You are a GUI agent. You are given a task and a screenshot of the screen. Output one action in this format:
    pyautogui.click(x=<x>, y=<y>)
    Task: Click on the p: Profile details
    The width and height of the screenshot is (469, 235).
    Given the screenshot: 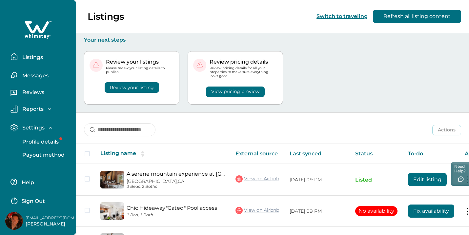 What is the action you would take?
    pyautogui.click(x=39, y=142)
    